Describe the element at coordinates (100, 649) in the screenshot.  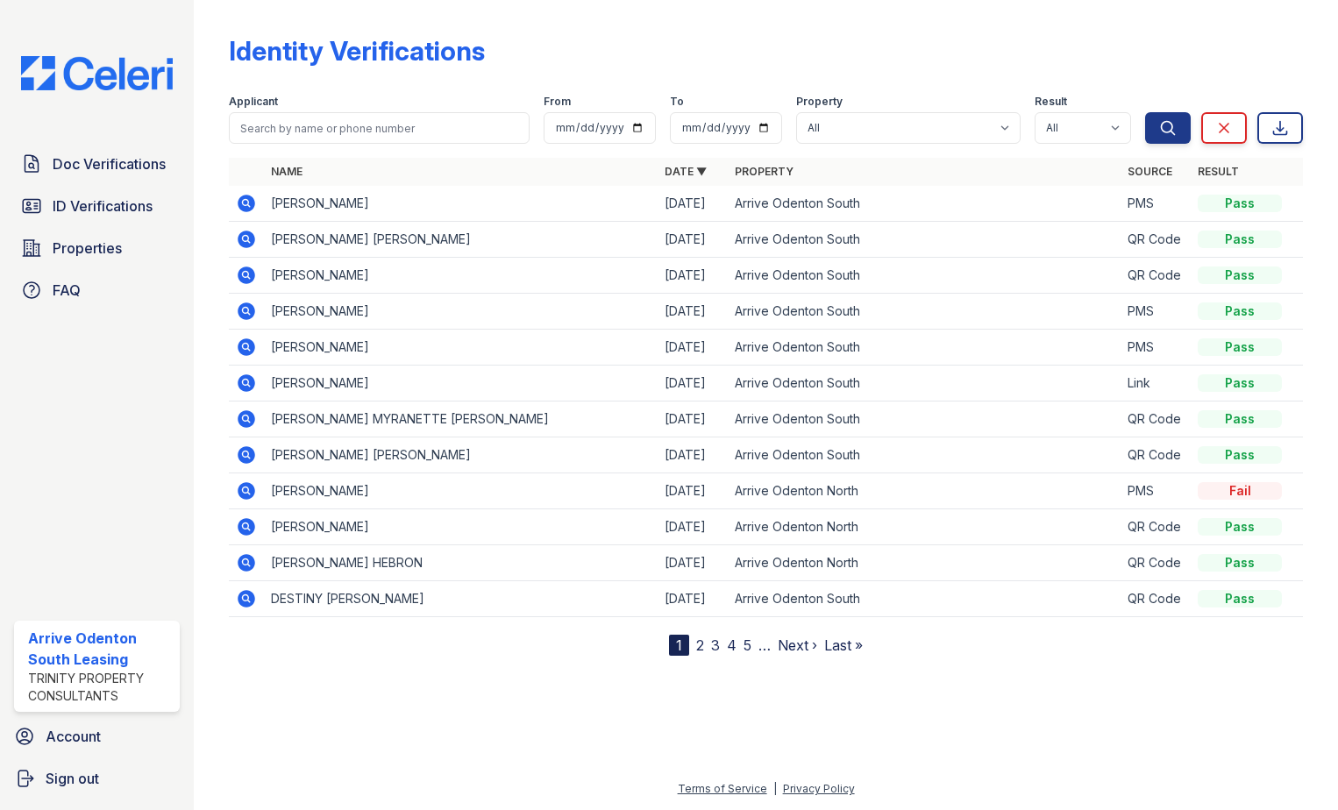
I see `div: Arrive Odenton South Leasing` at that location.